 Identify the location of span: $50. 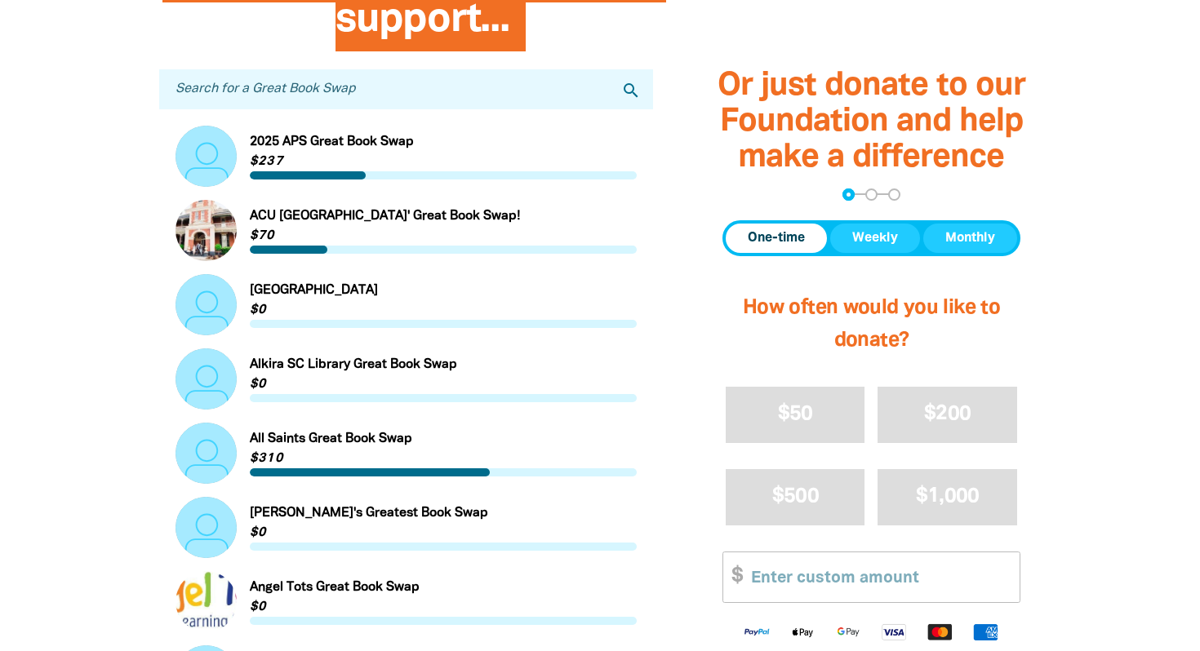
(795, 414).